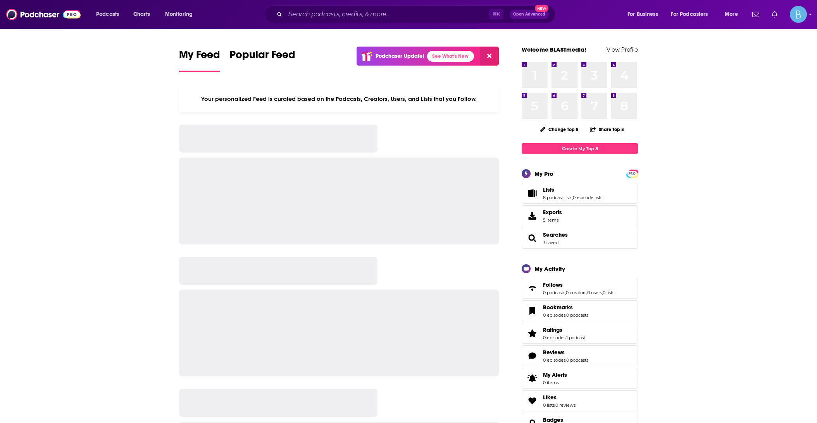  What do you see at coordinates (200, 60) in the screenshot?
I see `a: My Feed` at bounding box center [200, 60].